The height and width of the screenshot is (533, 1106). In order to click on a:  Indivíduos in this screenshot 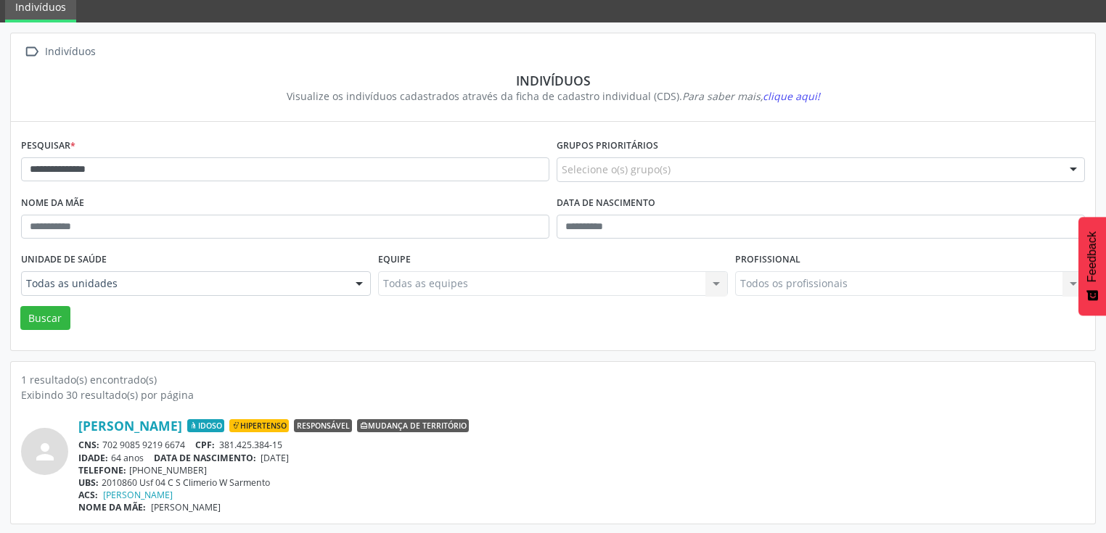, I will do `click(59, 52)`.